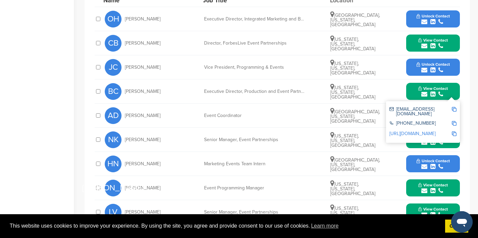 The width and height of the screenshot is (478, 238). What do you see at coordinates (456, 226) in the screenshot?
I see `a: dismiss cookie message` at bounding box center [456, 226].